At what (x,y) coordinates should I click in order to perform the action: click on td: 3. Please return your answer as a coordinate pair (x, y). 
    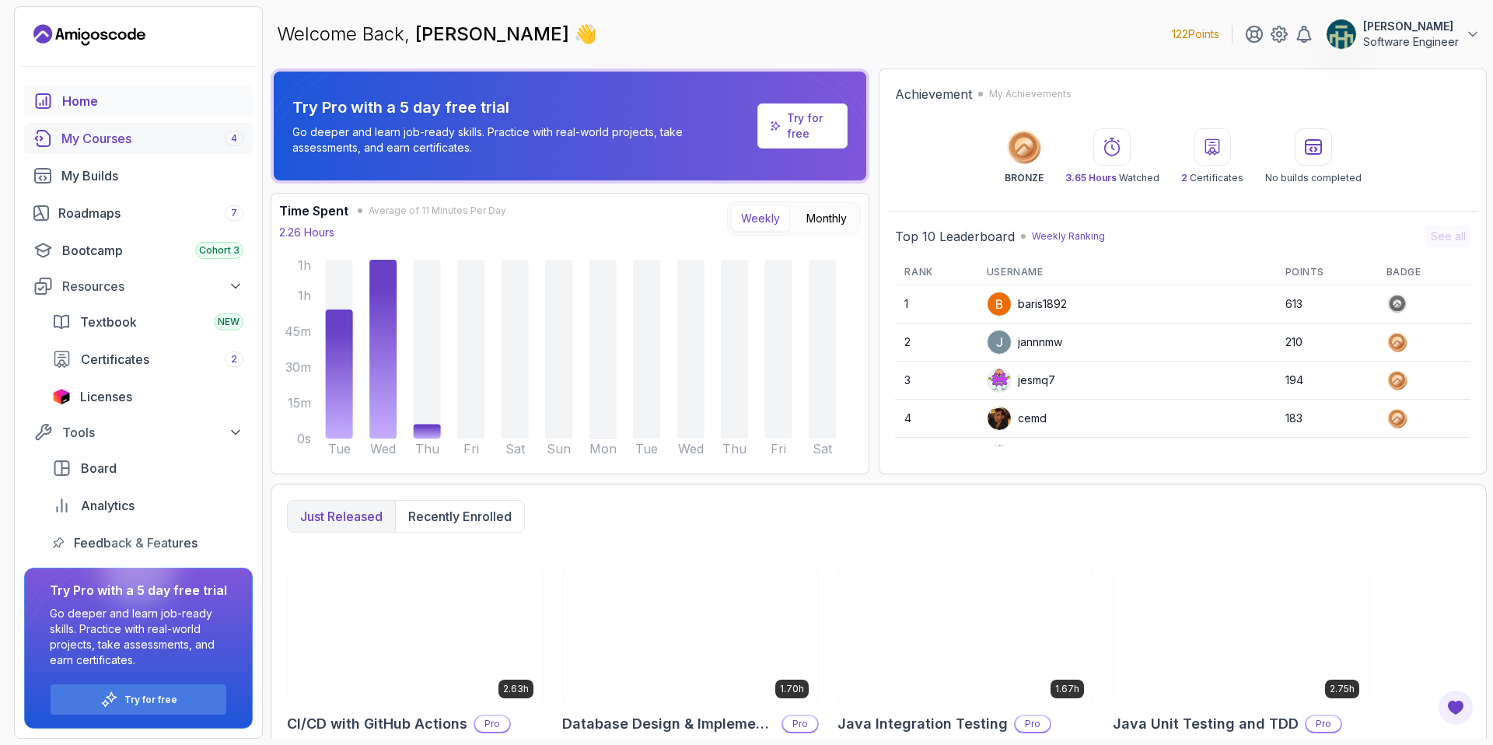
    Looking at the image, I should click on (935, 380).